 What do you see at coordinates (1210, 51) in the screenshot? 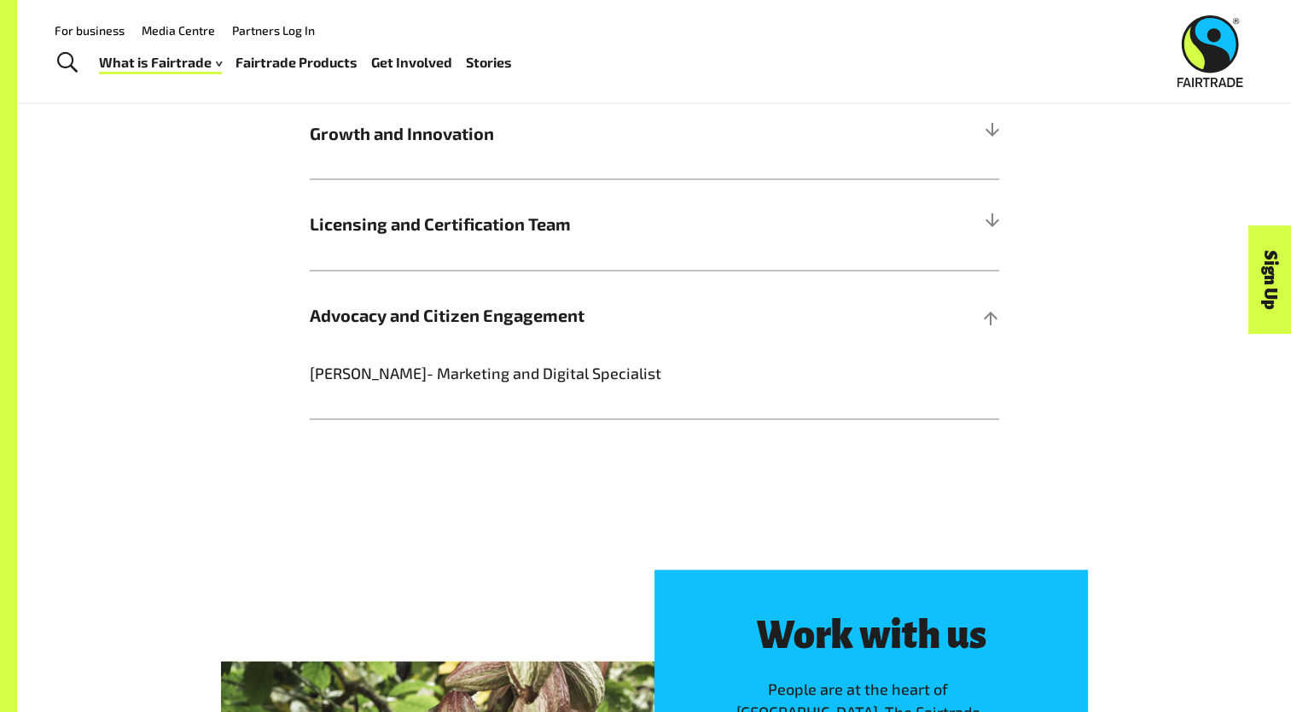
I see `img: Fairtrade Australia New Zealand logo` at bounding box center [1210, 51].